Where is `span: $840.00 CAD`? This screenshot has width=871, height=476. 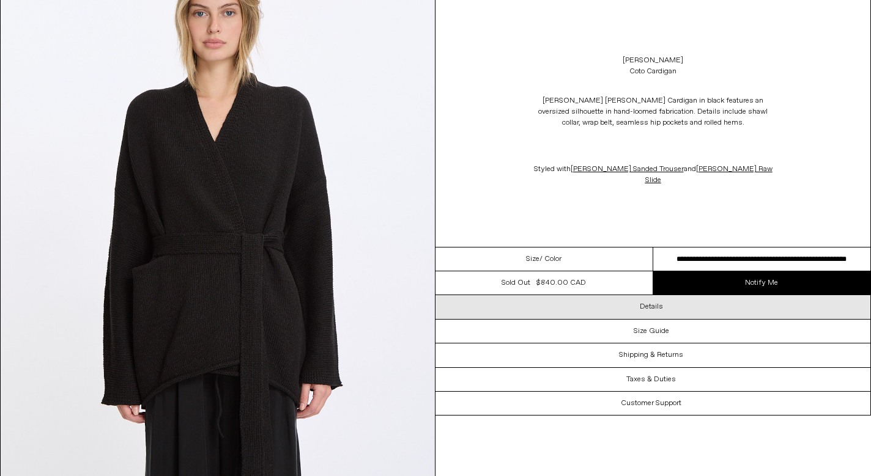 span: $840.00 CAD is located at coordinates (561, 283).